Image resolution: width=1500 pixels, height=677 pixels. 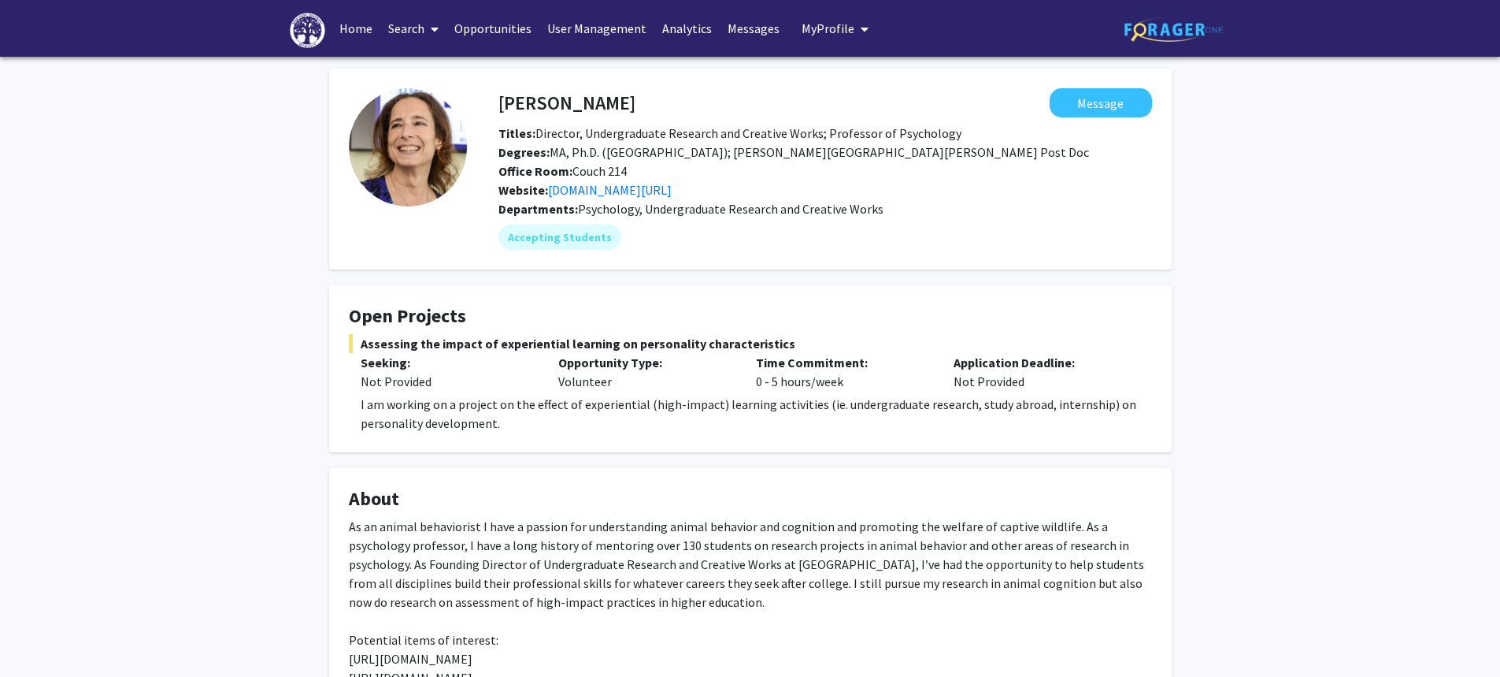 I want to click on h4: About, so click(x=751, y=499).